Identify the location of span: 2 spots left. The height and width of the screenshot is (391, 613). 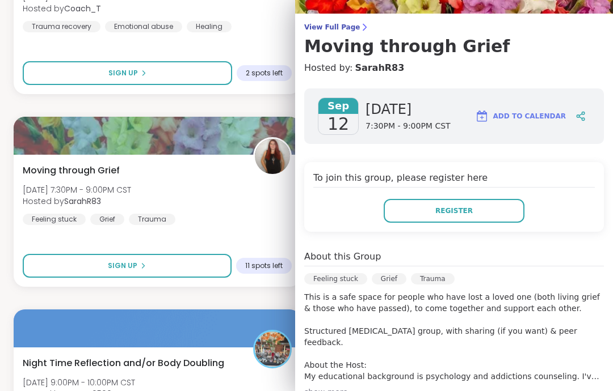
(264, 73).